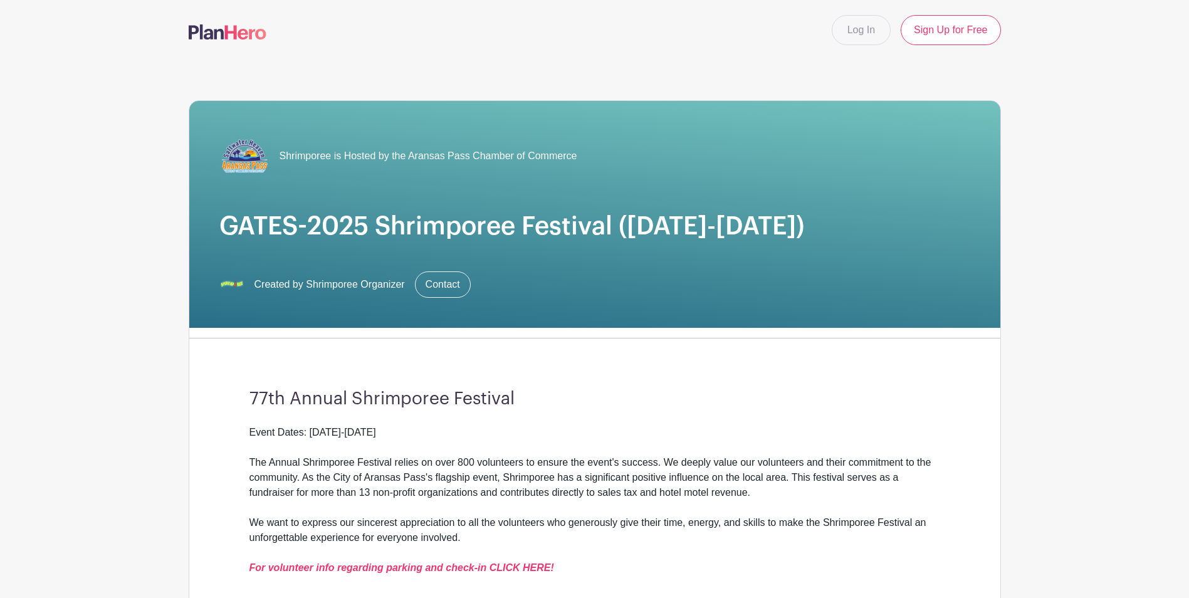  I want to click on img: APCOC%20Trimmed%20Logo.png, so click(244, 156).